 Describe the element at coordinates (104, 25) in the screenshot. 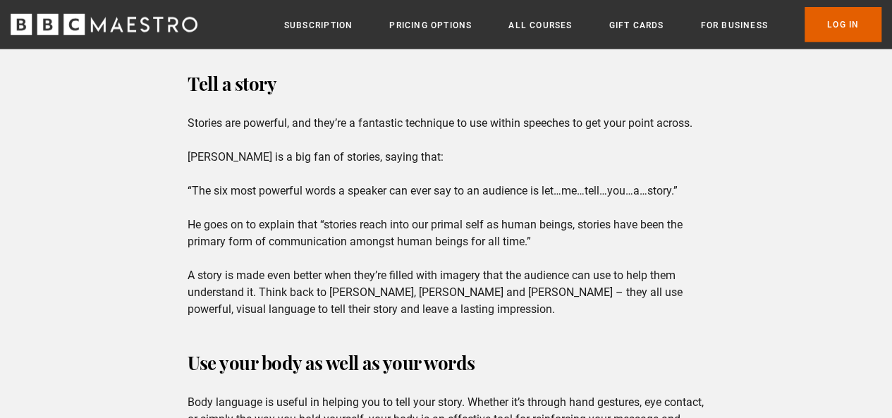

I see `svg: BBC Maestro` at that location.